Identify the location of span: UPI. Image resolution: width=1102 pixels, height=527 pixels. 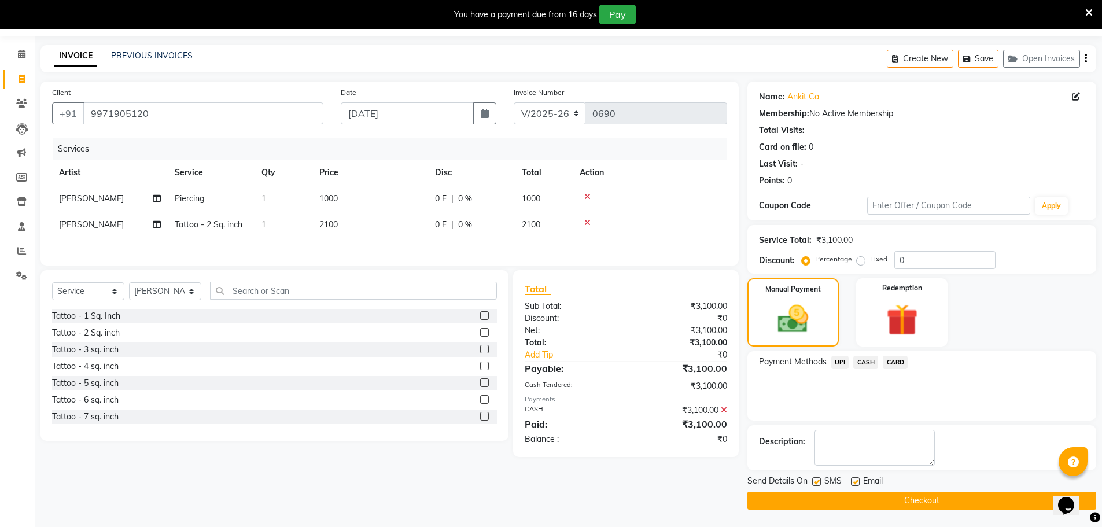
(840, 362).